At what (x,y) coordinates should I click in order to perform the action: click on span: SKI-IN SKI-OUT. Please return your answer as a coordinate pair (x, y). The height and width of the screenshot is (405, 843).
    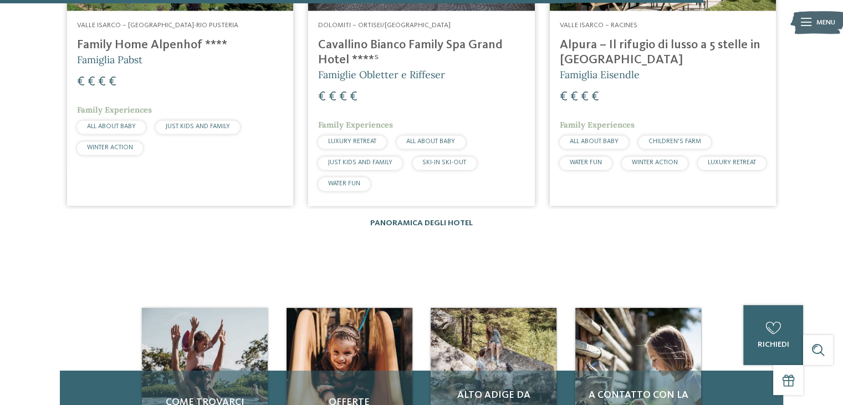
    Looking at the image, I should click on (444, 162).